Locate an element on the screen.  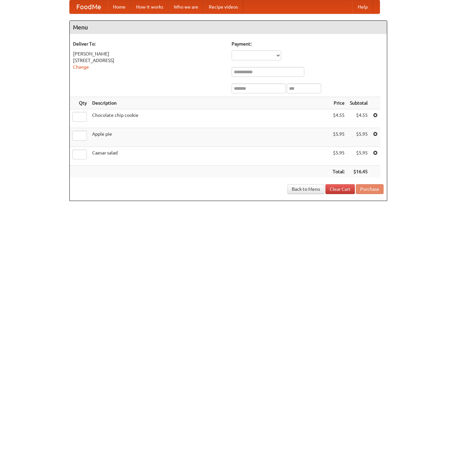
th: Description is located at coordinates (210, 103).